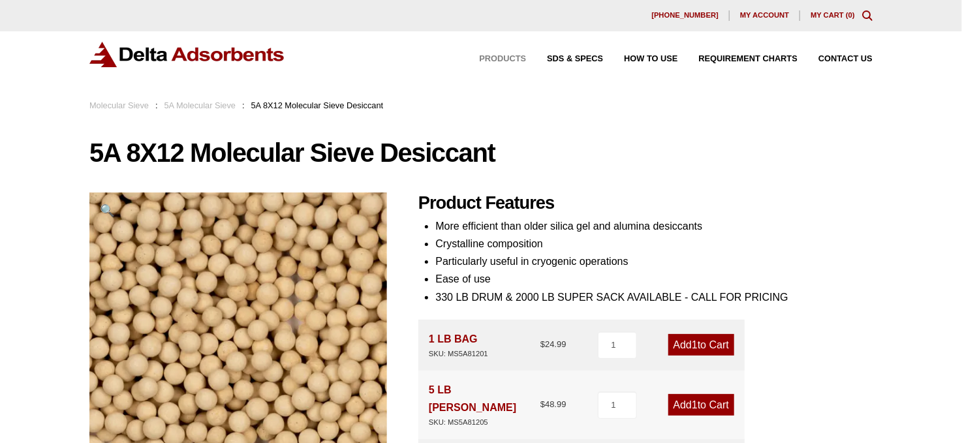 This screenshot has height=443, width=962. Describe the element at coordinates (484, 422) in the screenshot. I see `div: SKU: MS5A81205` at that location.